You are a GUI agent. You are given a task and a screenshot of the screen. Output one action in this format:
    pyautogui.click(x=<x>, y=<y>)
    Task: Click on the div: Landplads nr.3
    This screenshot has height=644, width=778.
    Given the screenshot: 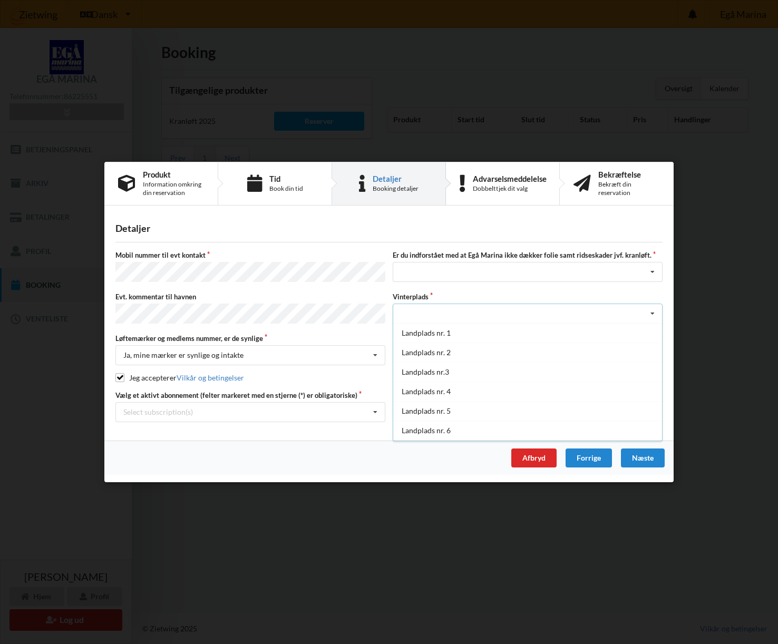 What is the action you would take?
    pyautogui.click(x=528, y=372)
    